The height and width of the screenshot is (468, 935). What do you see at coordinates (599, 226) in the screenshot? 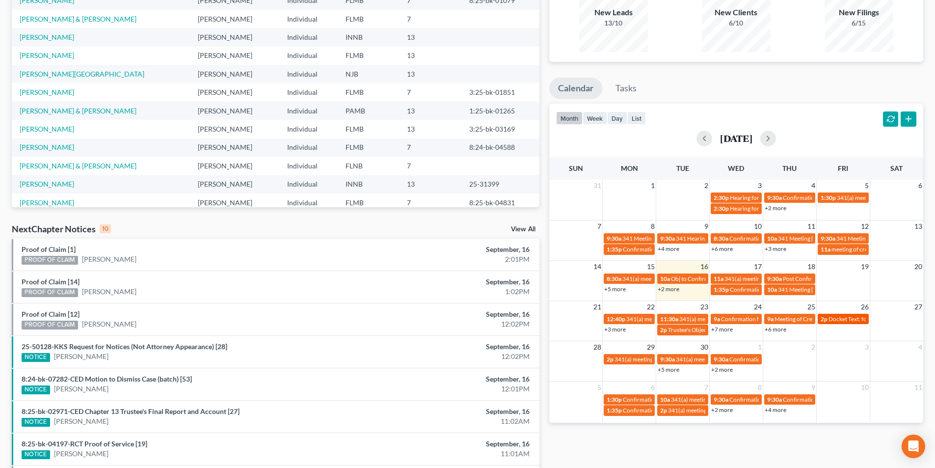
I see `span: 7` at bounding box center [599, 226].